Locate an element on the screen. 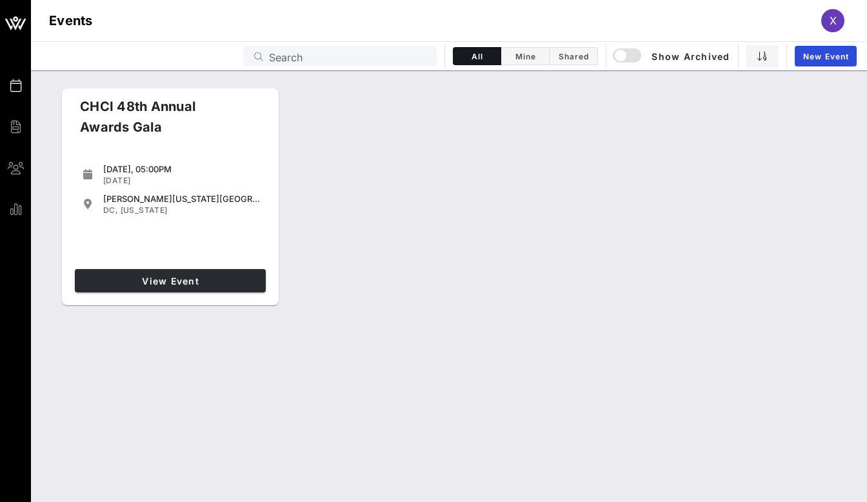 This screenshot has height=502, width=867. span: View Event is located at coordinates (170, 281).